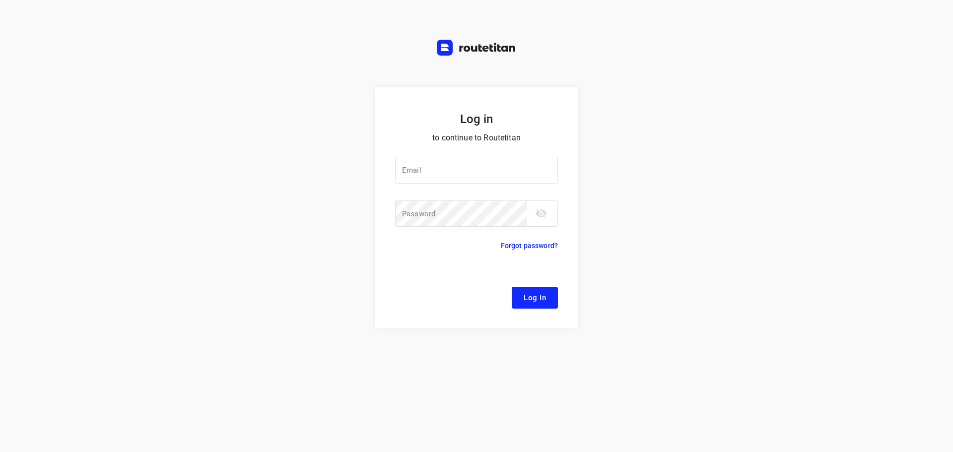 The width and height of the screenshot is (953, 452). Describe the element at coordinates (477, 119) in the screenshot. I see `h5: Log in` at that location.